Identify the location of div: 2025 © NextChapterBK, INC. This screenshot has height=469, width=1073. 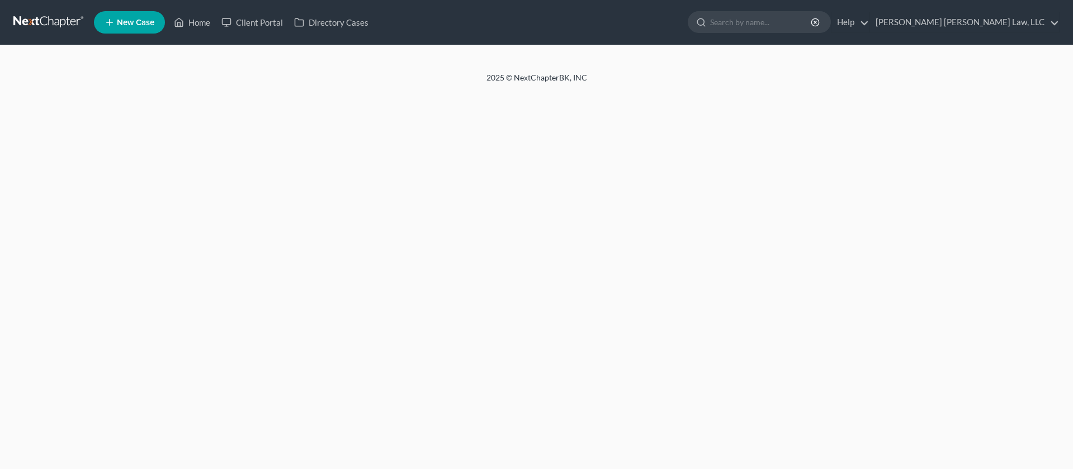
(537, 82).